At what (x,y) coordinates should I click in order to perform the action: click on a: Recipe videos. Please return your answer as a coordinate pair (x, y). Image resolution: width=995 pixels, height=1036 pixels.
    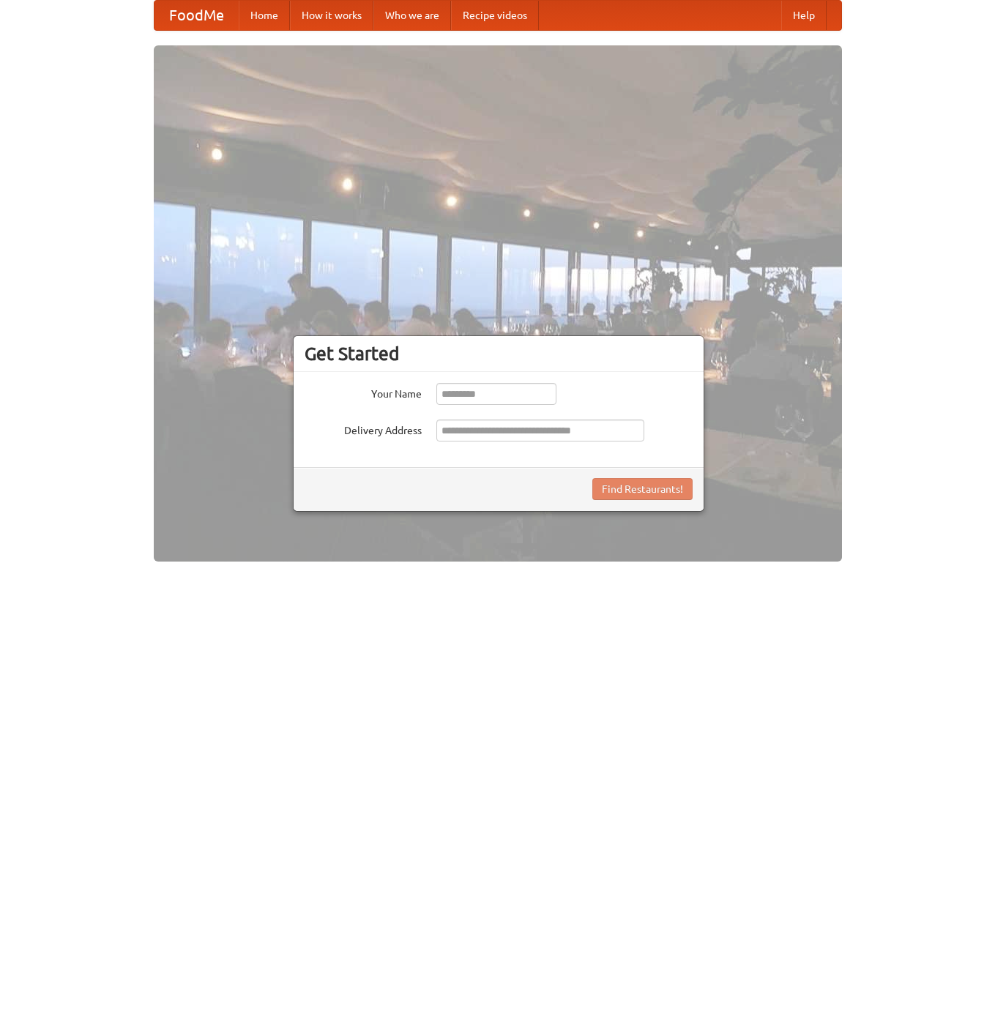
    Looking at the image, I should click on (495, 15).